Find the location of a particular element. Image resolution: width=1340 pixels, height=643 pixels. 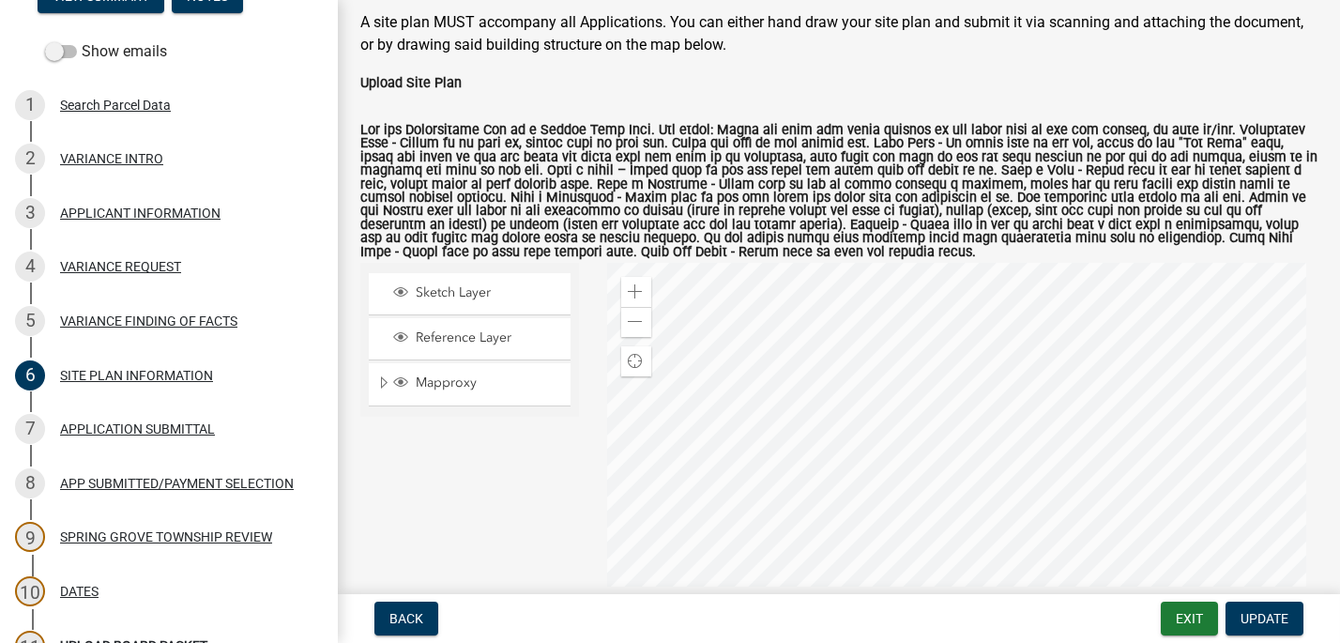

li: Mapproxy is located at coordinates (469, 385).